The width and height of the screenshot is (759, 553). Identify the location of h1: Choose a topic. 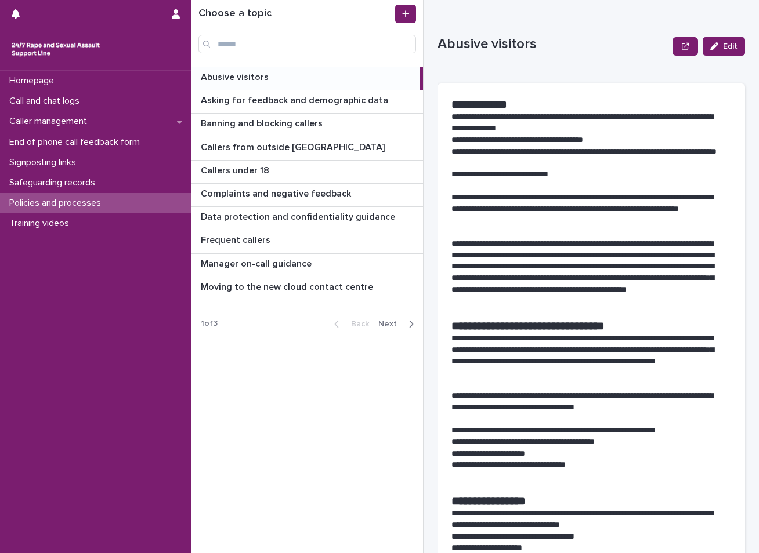
(295, 14).